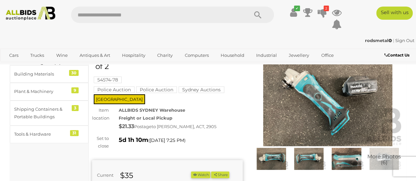  Describe the element at coordinates (201, 90) in the screenshot. I see `mark: Sydney Auctions` at that location.